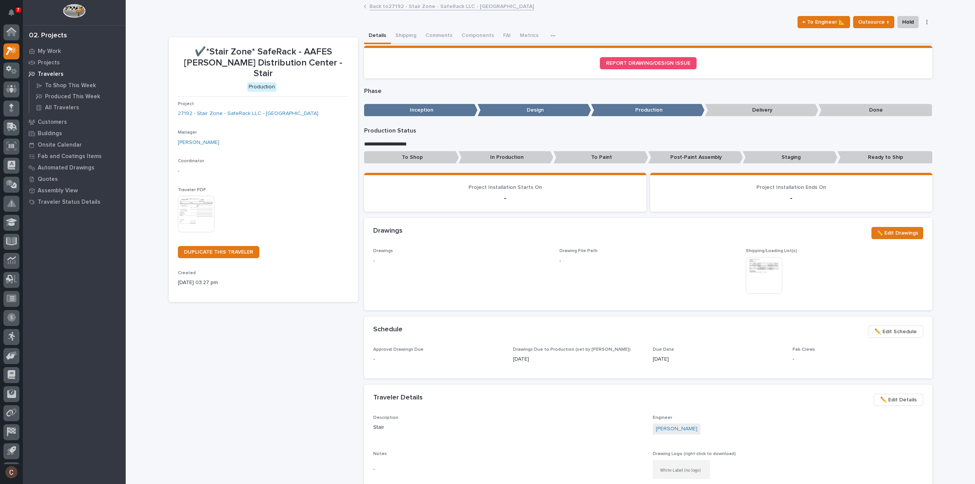 The width and height of the screenshot is (975, 484). What do you see at coordinates (74, 133) in the screenshot?
I see `a: Buildings` at bounding box center [74, 133].